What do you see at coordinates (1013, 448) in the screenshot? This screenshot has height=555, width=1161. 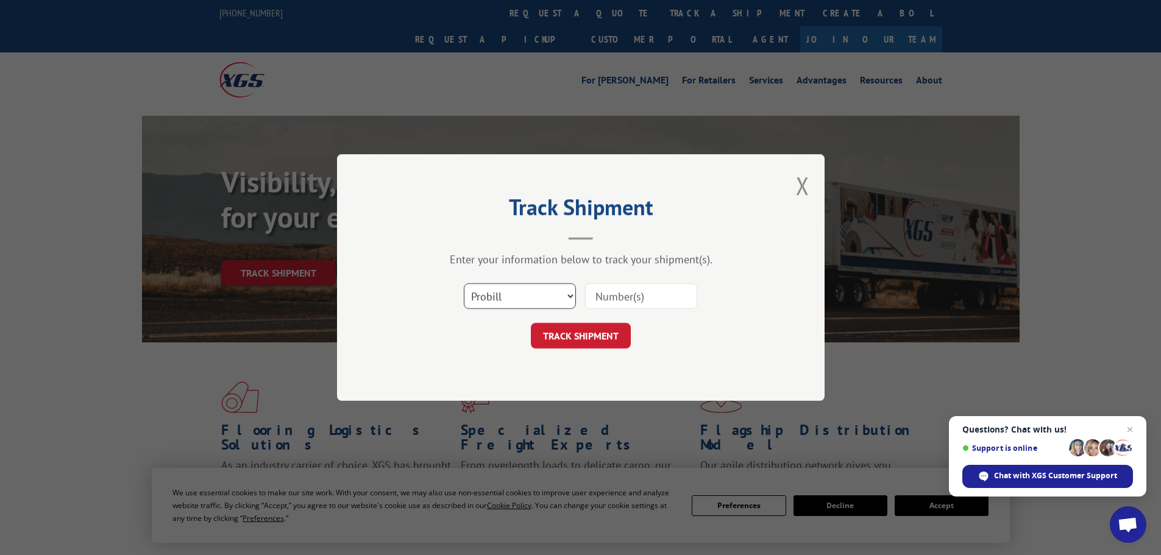 I see `span: Support is online` at bounding box center [1013, 448].